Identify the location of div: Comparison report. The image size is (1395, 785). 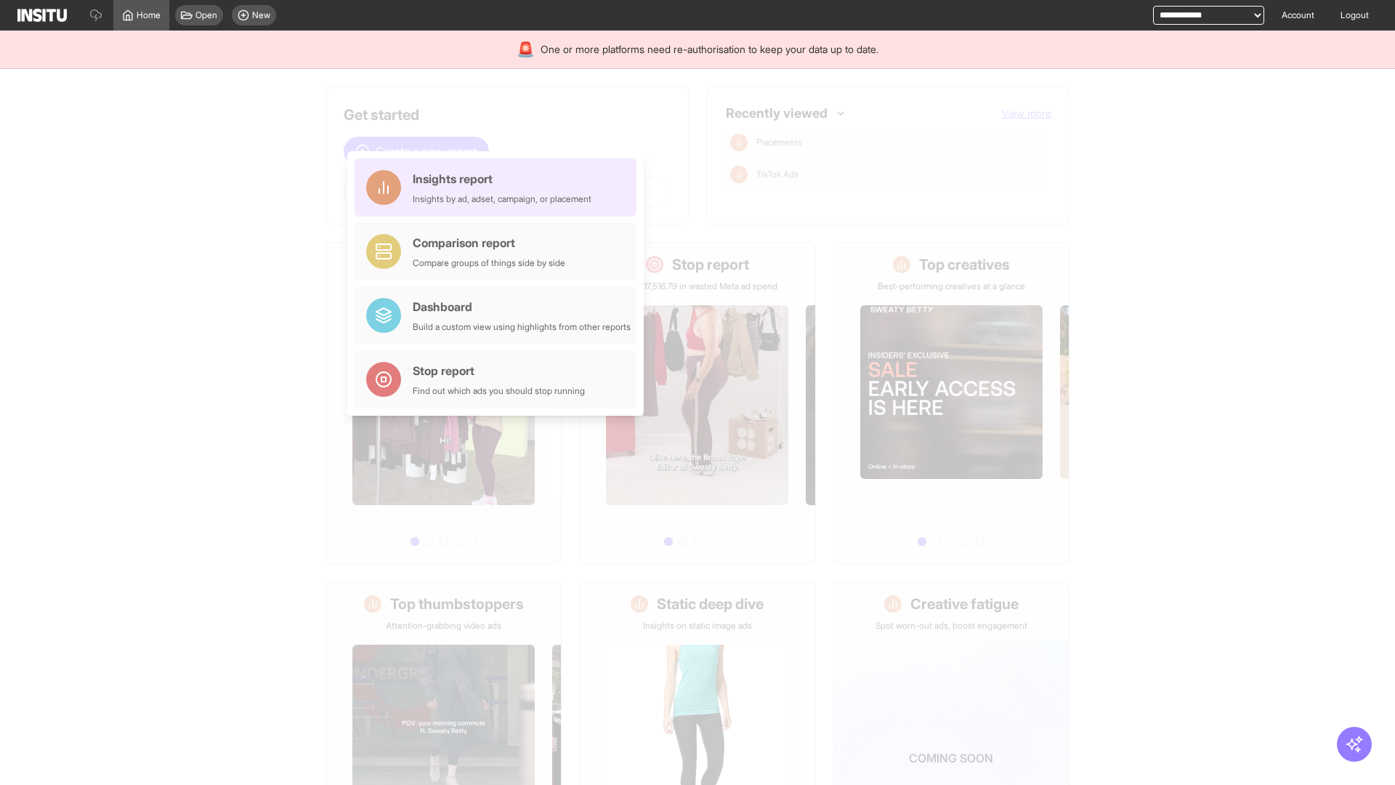
(489, 243).